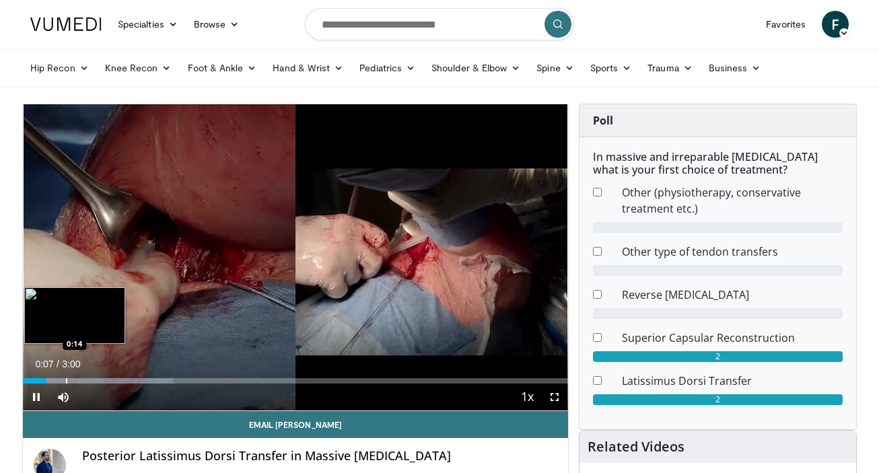 This screenshot has height=473, width=879. I want to click on a: Specialties, so click(147, 24).